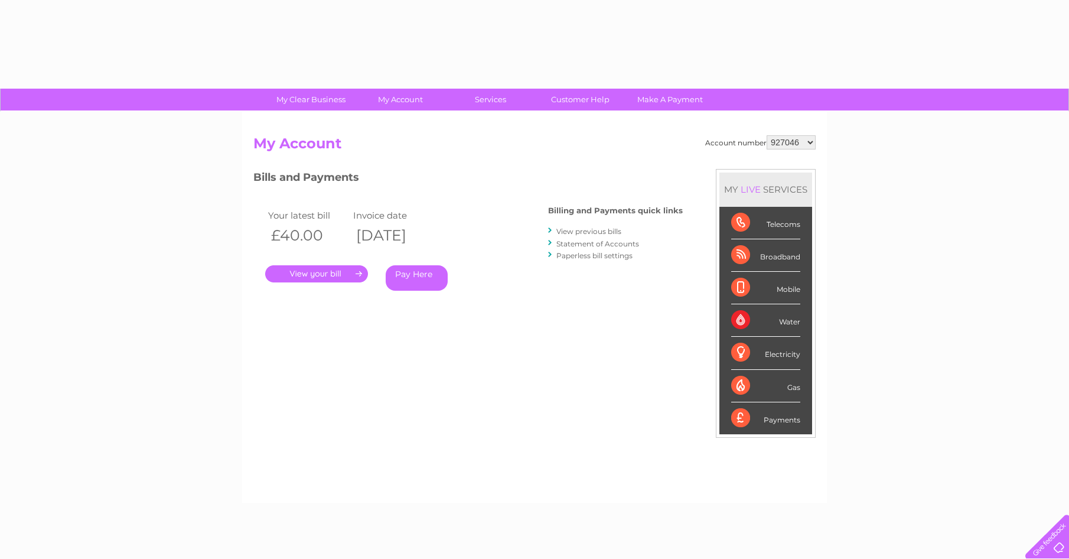 Image resolution: width=1069 pixels, height=559 pixels. I want to click on td: Invoice date, so click(393, 215).